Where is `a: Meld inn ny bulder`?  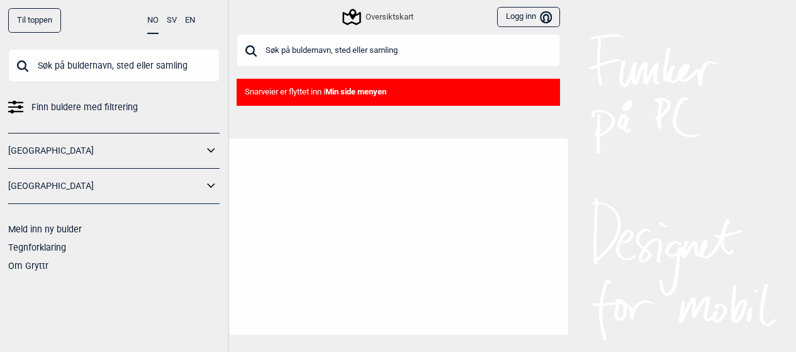 a: Meld inn ny bulder is located at coordinates (45, 229).